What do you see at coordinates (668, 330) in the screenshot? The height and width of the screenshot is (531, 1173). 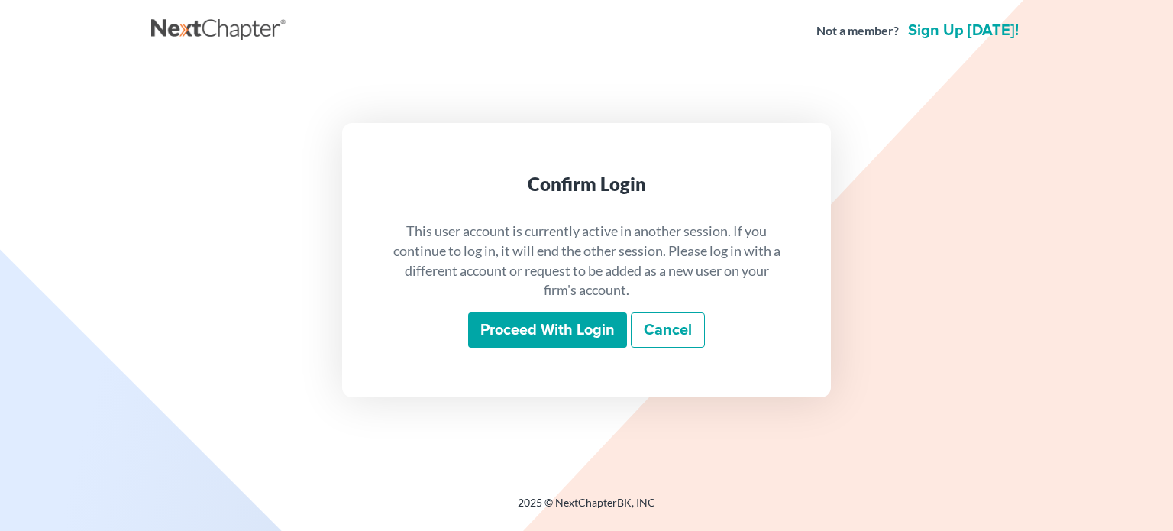 I see `a: Cancel` at bounding box center [668, 330].